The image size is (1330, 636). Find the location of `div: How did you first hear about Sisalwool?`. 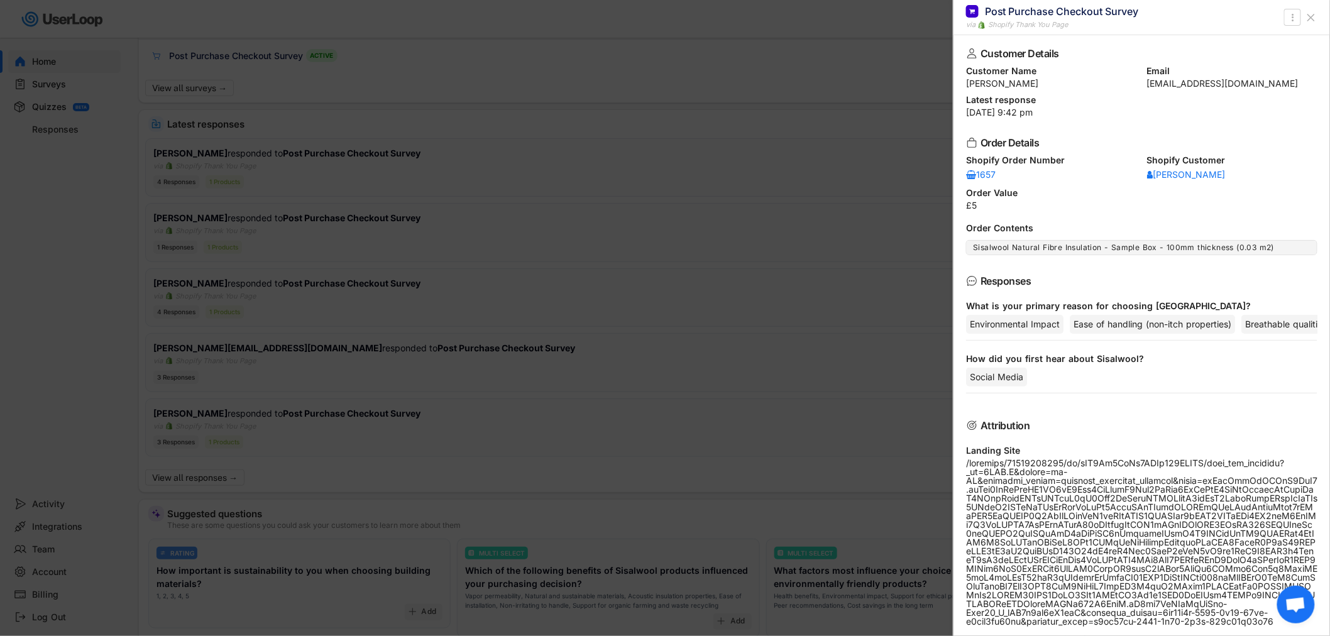

div: How did you first hear about Sisalwool? is located at coordinates (1137, 359).